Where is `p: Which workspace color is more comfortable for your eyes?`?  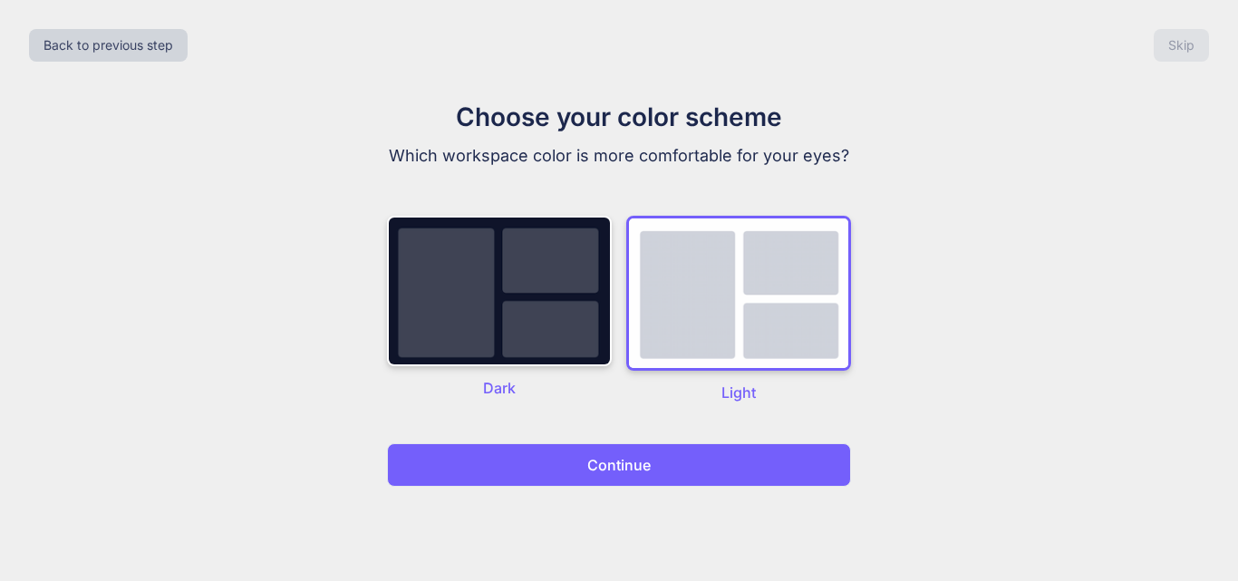 p: Which workspace color is more comfortable for your eyes? is located at coordinates (619, 156).